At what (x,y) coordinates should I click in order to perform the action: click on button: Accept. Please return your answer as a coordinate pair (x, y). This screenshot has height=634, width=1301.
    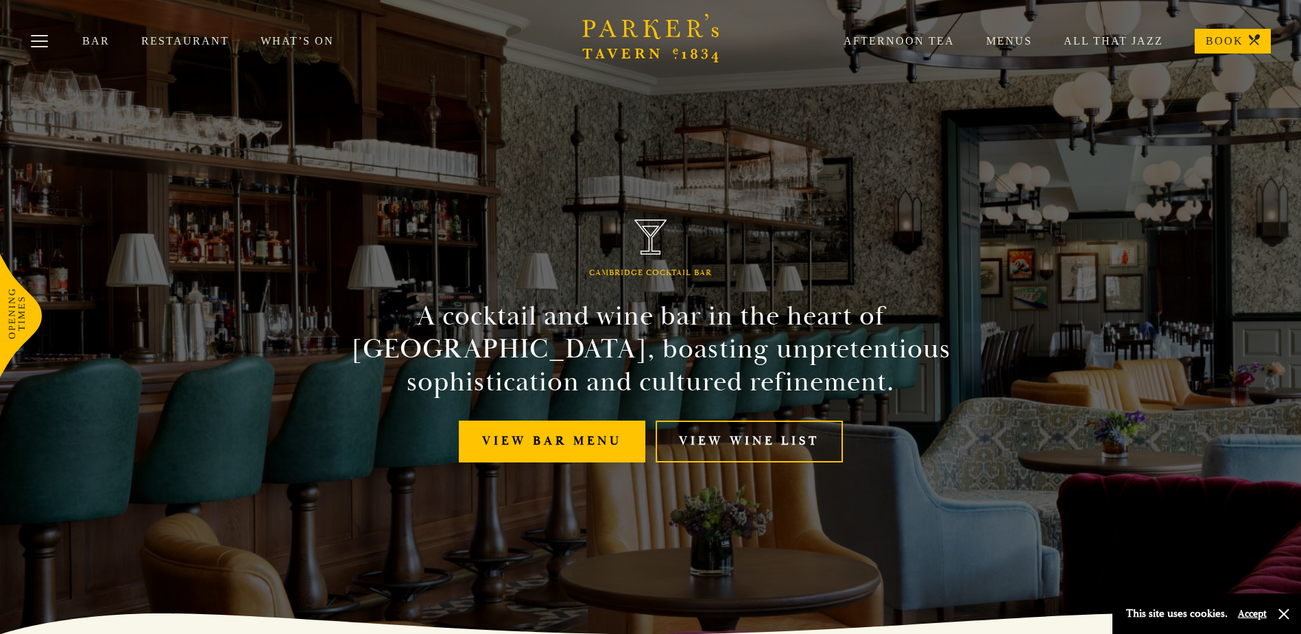
    Looking at the image, I should click on (1252, 613).